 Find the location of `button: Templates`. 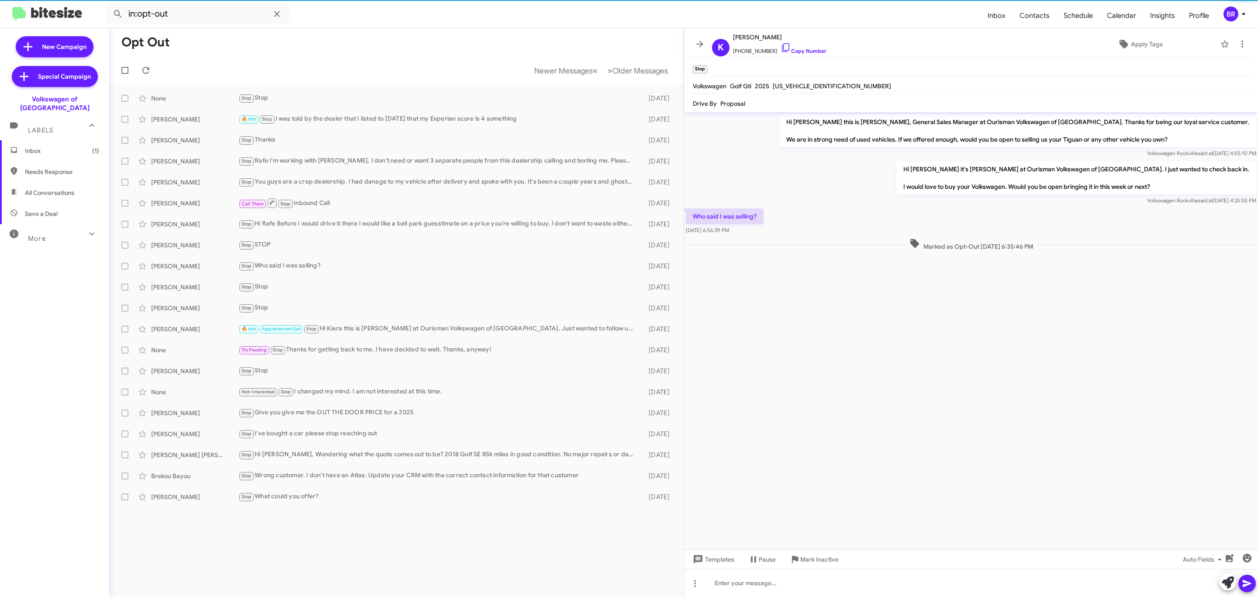

button: Templates is located at coordinates (713, 559).